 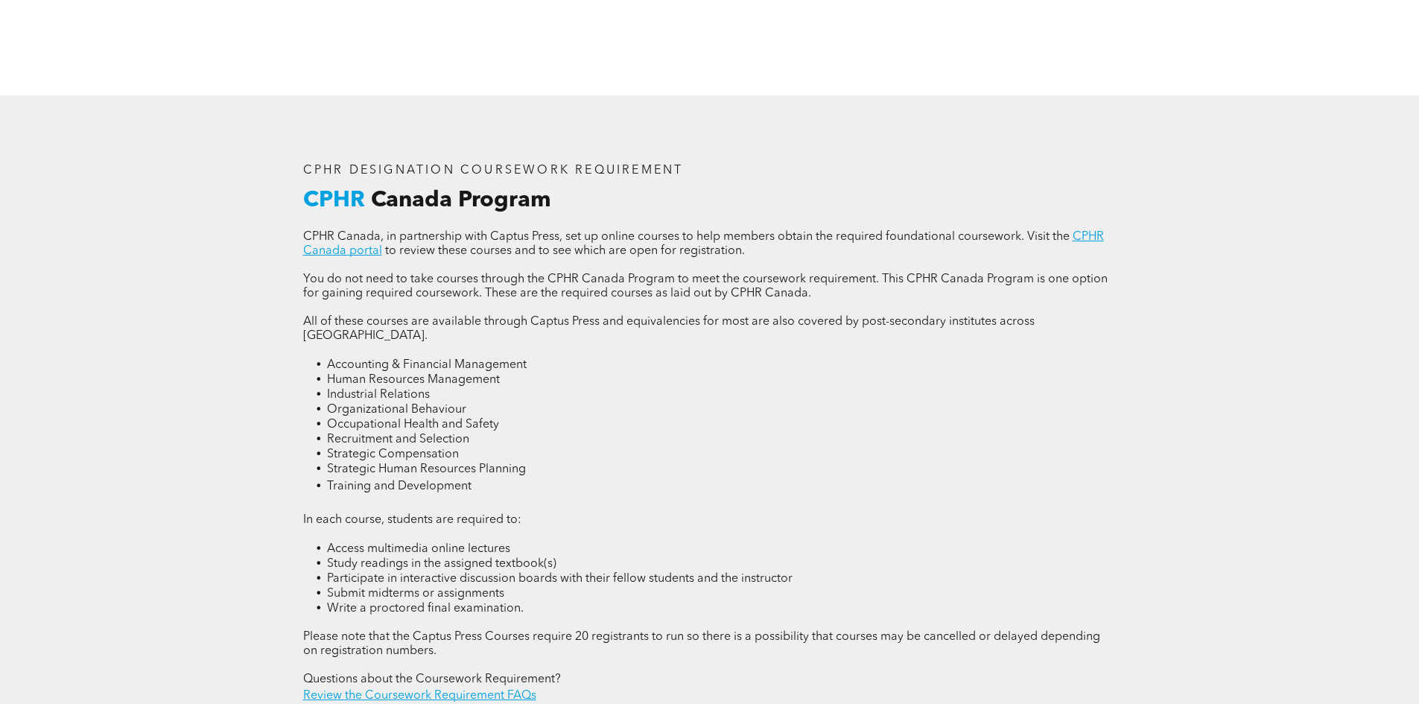 What do you see at coordinates (432, 679) in the screenshot?
I see `span: Questions about the Coursework Requirement?` at bounding box center [432, 679].